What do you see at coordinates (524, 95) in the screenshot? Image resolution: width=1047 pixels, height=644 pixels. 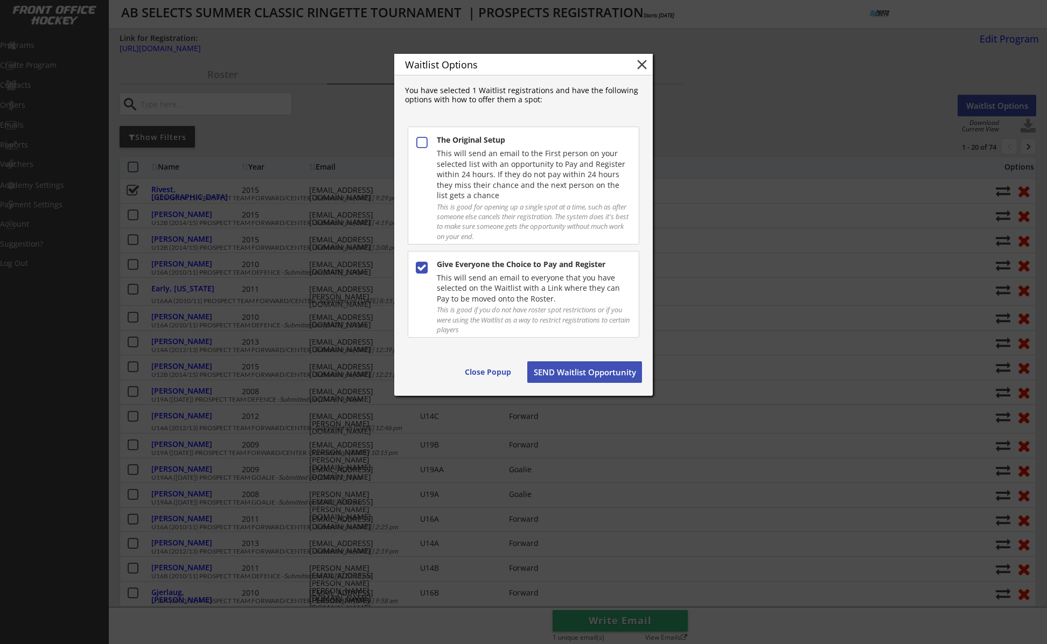 I see `div: You have selected 1 Waitlist registrations and have the following options with how to offer them ...` at bounding box center [524, 95].